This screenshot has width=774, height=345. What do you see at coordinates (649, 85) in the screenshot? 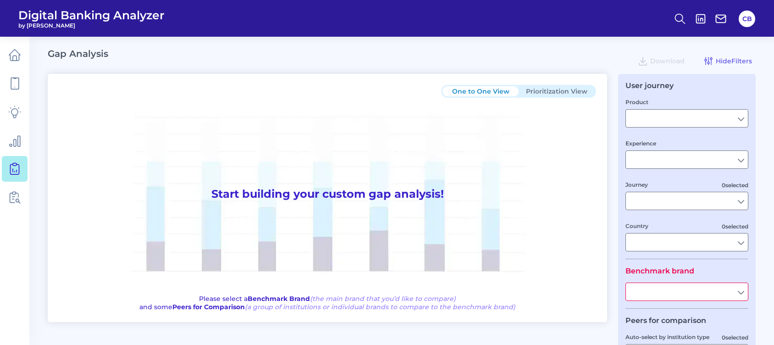
I see `div: User journey` at bounding box center [649, 85].